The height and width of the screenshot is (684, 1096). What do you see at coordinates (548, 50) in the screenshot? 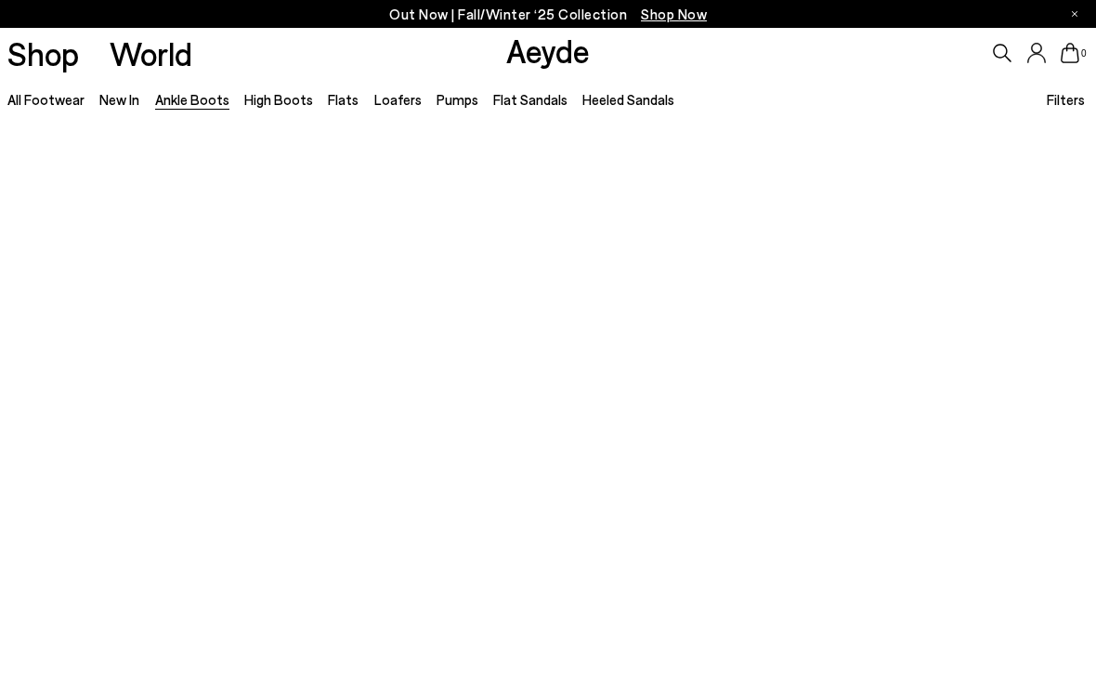
I see `a: Aeyde` at bounding box center [548, 50].